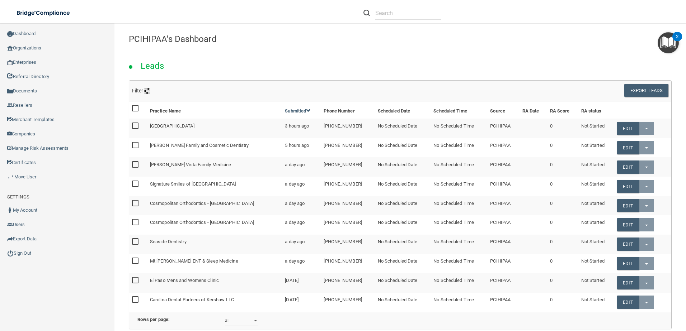  What do you see at coordinates (400, 39) in the screenshot?
I see `h4: PCIHIPAA's Dashboard` at bounding box center [400, 39].